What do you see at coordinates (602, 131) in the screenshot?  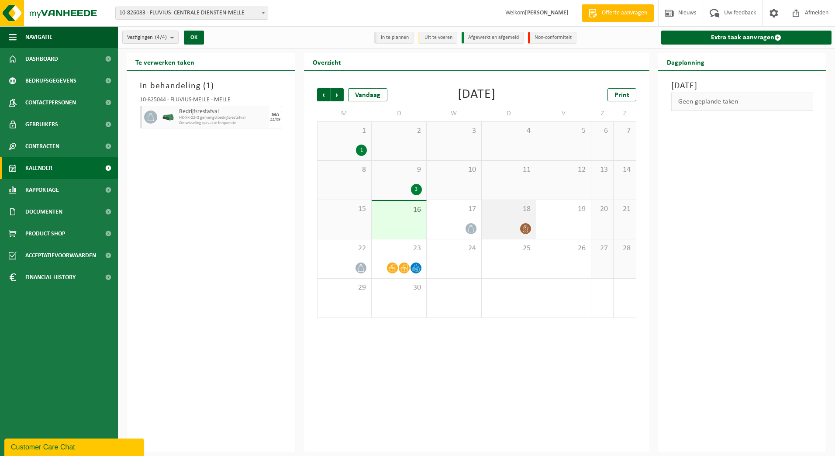 I see `span: 6` at bounding box center [602, 131].